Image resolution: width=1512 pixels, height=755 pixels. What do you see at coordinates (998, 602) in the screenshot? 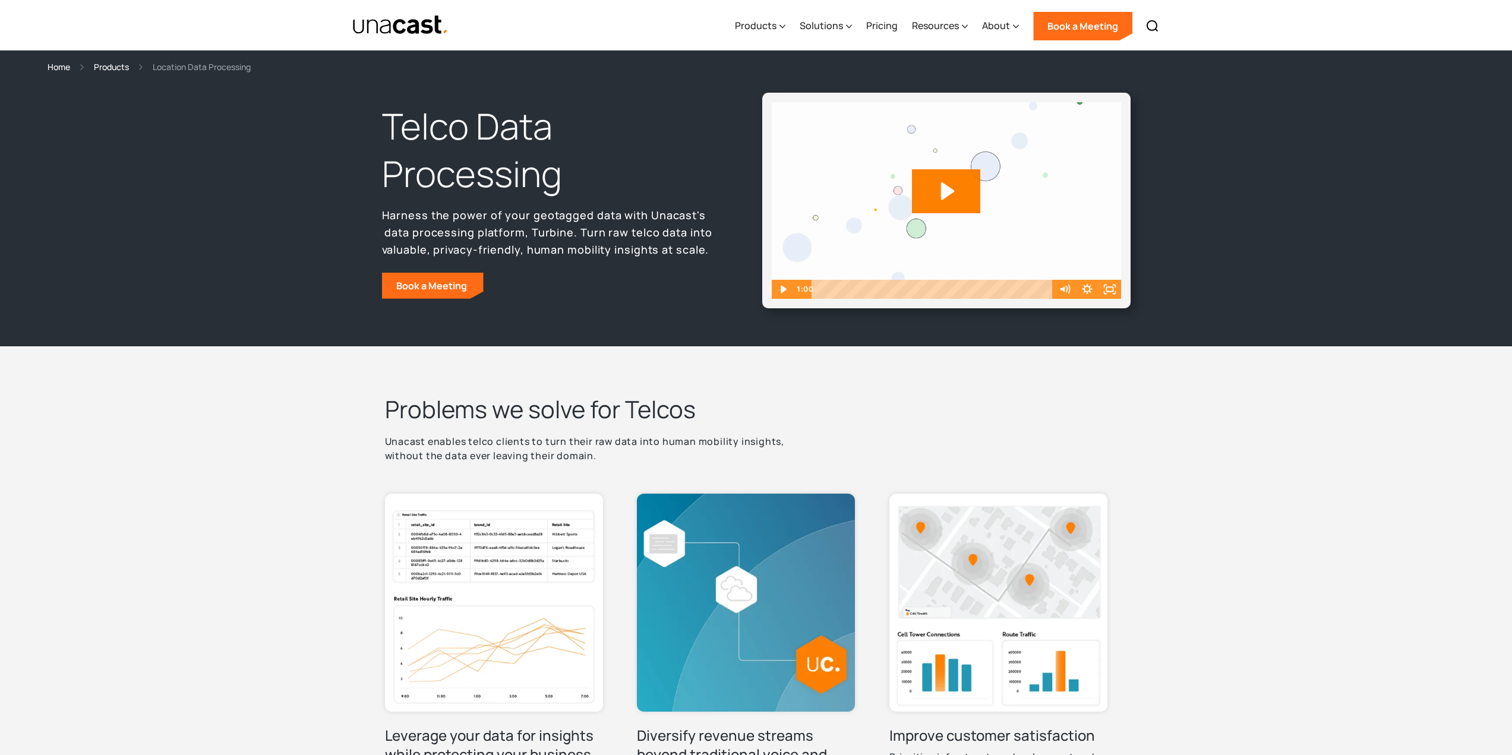
I see `img: Cell Tower Connections and Route Traffic graph` at bounding box center [998, 602].